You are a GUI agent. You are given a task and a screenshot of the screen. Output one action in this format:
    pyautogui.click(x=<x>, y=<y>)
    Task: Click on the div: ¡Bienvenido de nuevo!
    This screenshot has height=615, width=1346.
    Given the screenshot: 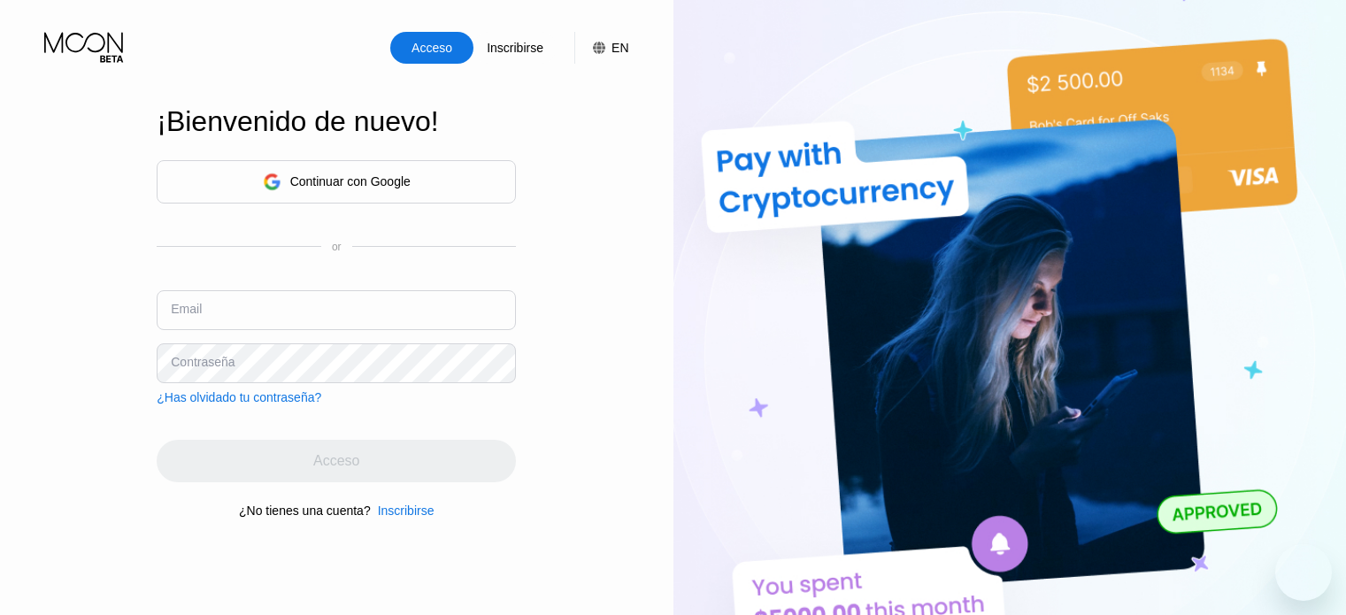 What is the action you would take?
    pyautogui.click(x=336, y=121)
    